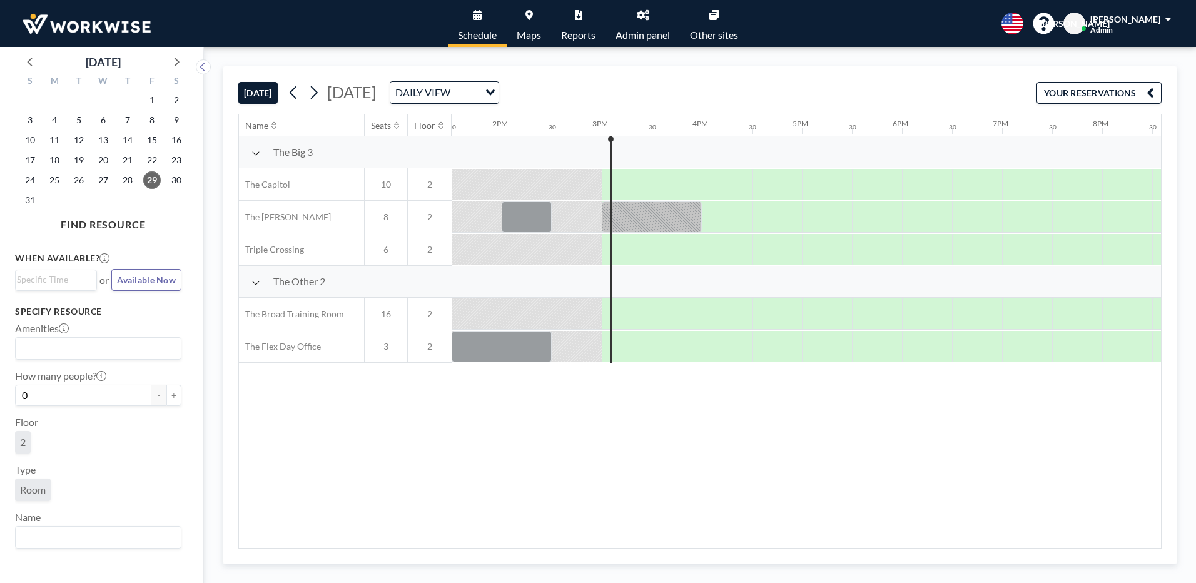 The width and height of the screenshot is (1196, 583). What do you see at coordinates (26, 422) in the screenshot?
I see `label: Floor` at bounding box center [26, 422].